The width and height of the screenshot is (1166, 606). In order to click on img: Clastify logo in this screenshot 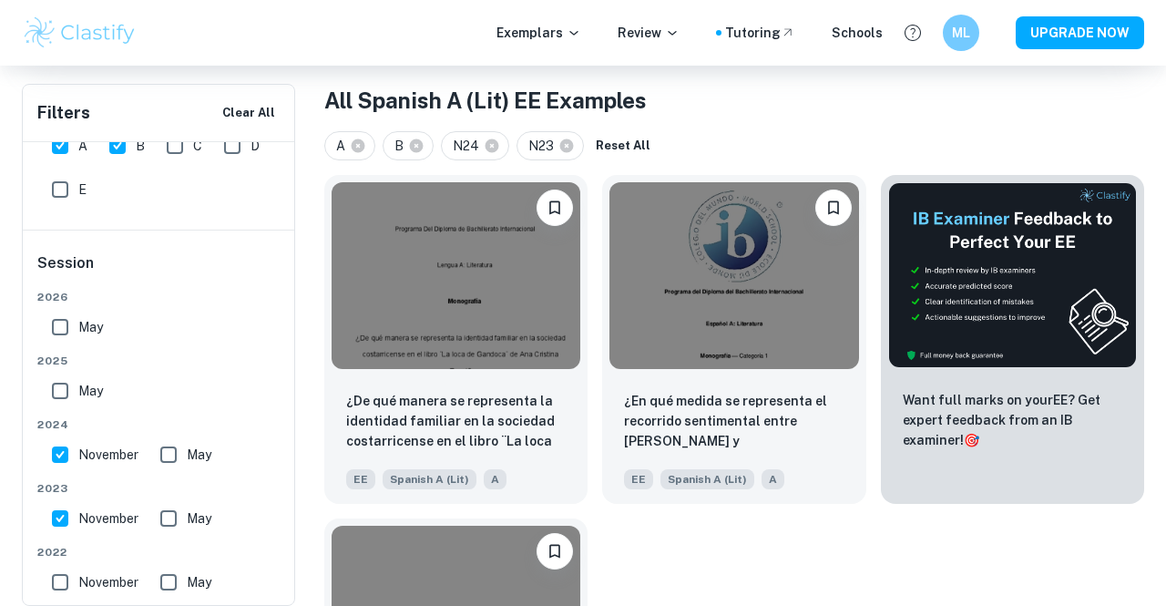, I will do `click(79, 33)`.